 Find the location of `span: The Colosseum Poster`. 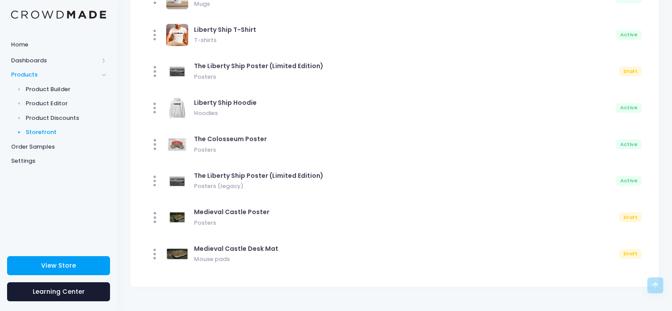

span: The Colosseum Poster is located at coordinates (230, 139).